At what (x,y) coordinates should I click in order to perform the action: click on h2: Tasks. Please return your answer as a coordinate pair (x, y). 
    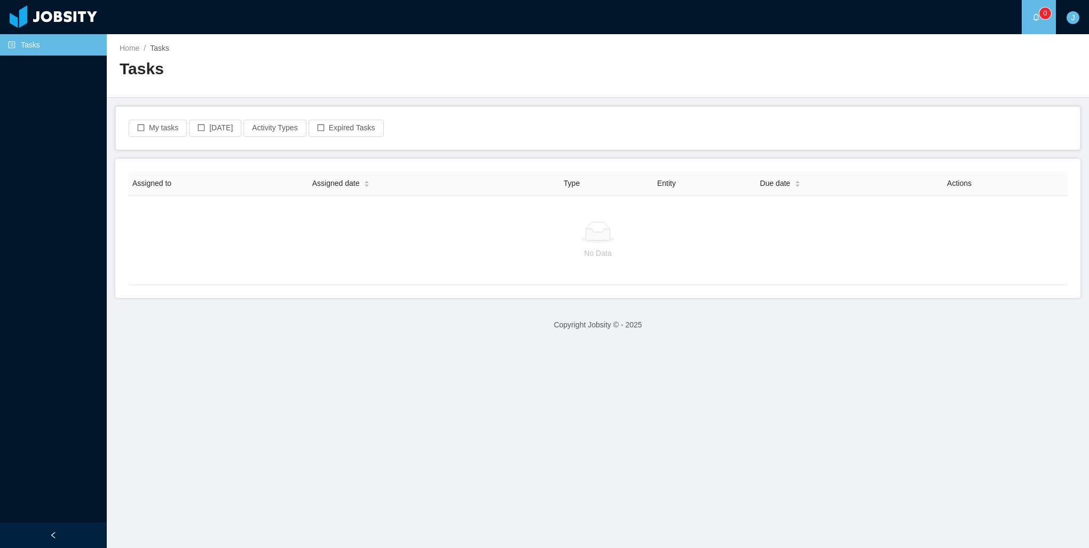
    Looking at the image, I should click on (359, 69).